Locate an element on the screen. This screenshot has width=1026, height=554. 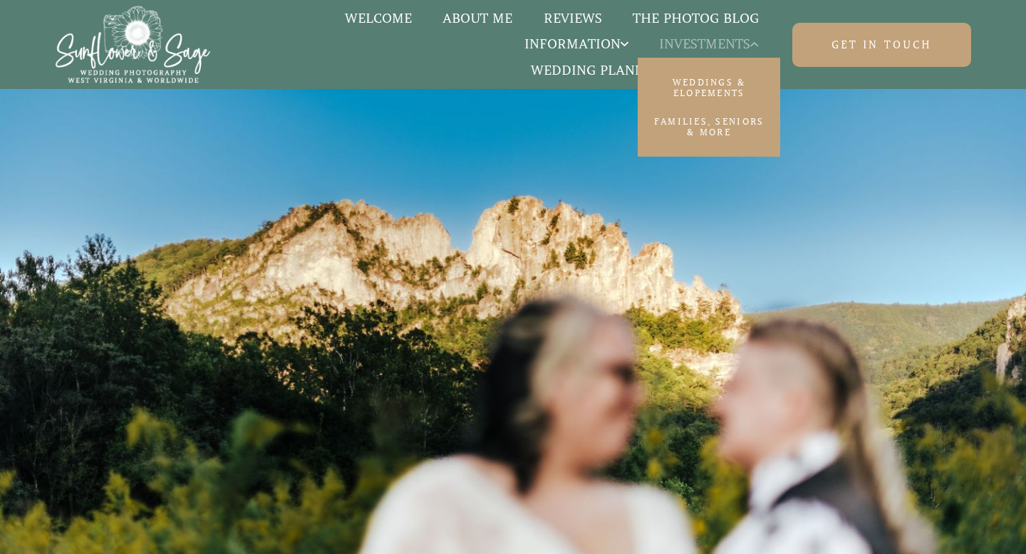
a: Get in touch is located at coordinates (881, 45).